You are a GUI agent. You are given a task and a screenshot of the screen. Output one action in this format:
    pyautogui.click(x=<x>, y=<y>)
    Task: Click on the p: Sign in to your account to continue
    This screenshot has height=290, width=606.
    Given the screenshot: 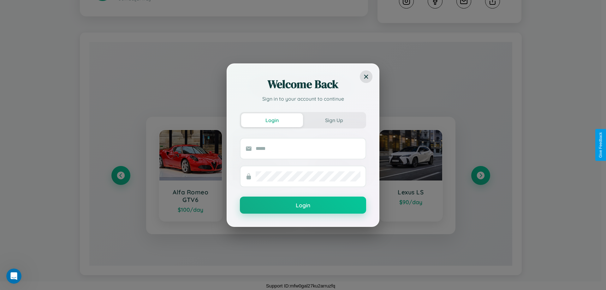 What is the action you would take?
    pyautogui.click(x=303, y=99)
    